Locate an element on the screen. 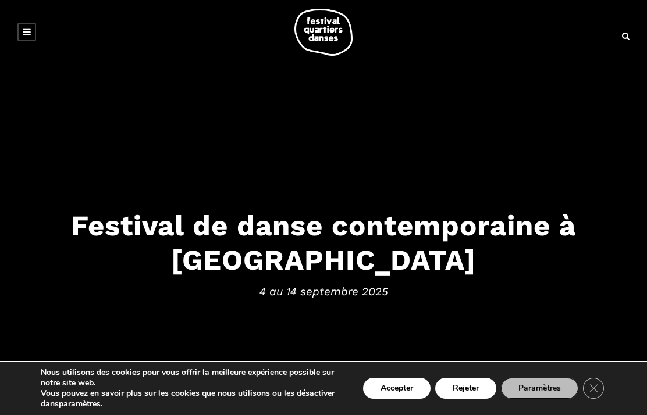 This screenshot has height=415, width=647. span: 4 au 14 septembre 2025 is located at coordinates (323, 292).